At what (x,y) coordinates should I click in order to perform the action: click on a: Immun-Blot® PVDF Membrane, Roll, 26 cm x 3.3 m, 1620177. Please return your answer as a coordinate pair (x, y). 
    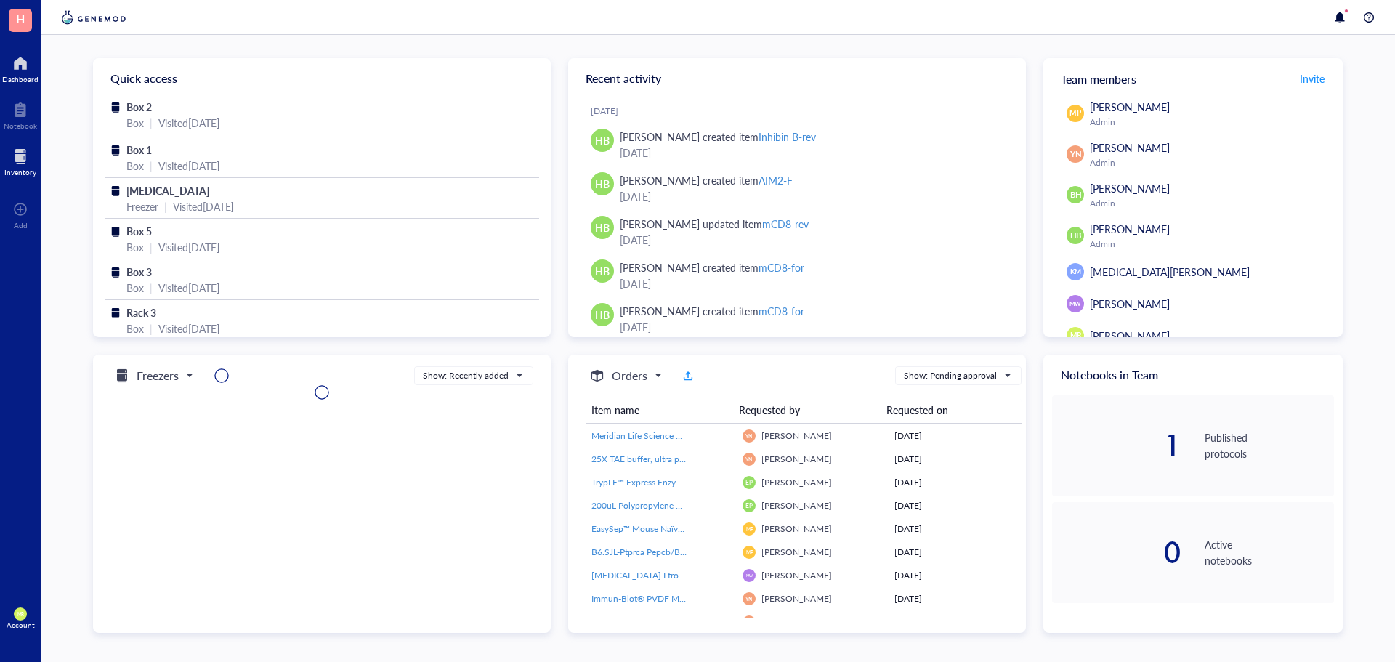
    Looking at the image, I should click on (661, 599).